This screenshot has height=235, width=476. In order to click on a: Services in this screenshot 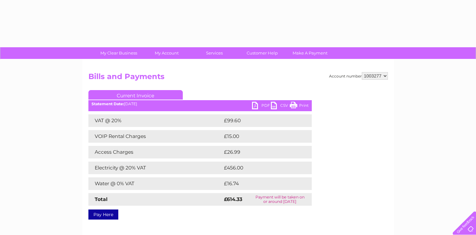, I will do `click(214, 53)`.